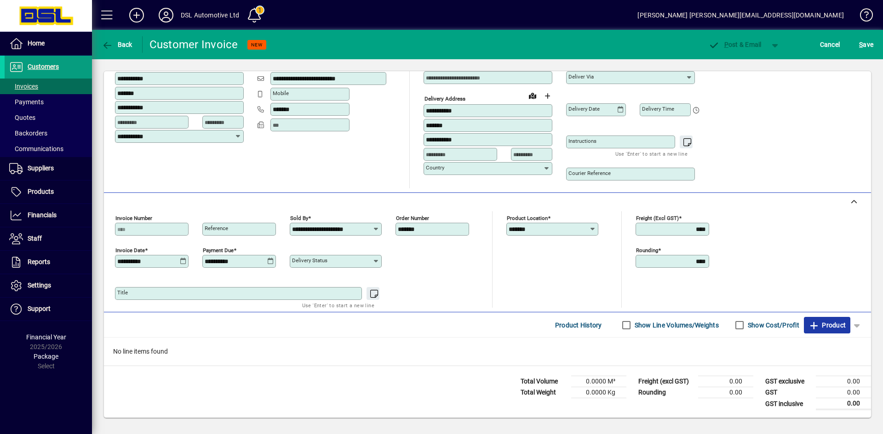  What do you see at coordinates (26, 102) in the screenshot?
I see `span: Payments` at bounding box center [26, 102].